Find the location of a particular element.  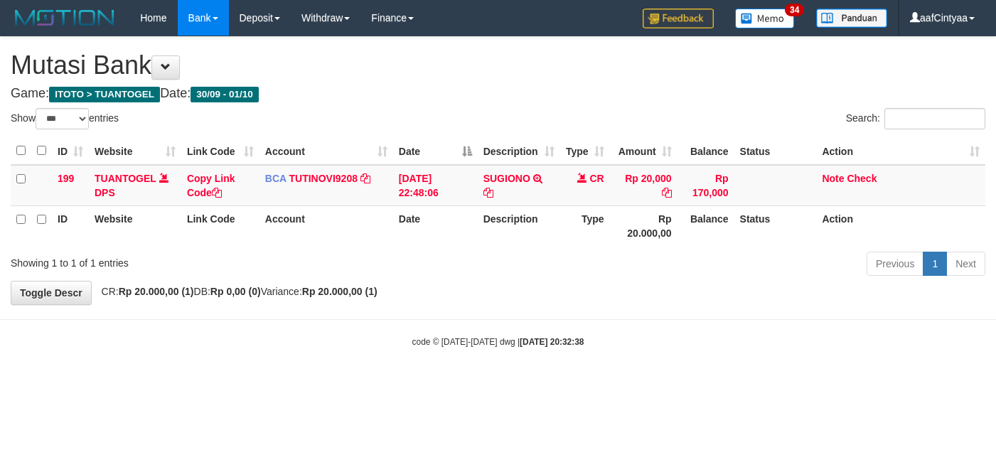

a: Toggle Descr is located at coordinates (51, 293).